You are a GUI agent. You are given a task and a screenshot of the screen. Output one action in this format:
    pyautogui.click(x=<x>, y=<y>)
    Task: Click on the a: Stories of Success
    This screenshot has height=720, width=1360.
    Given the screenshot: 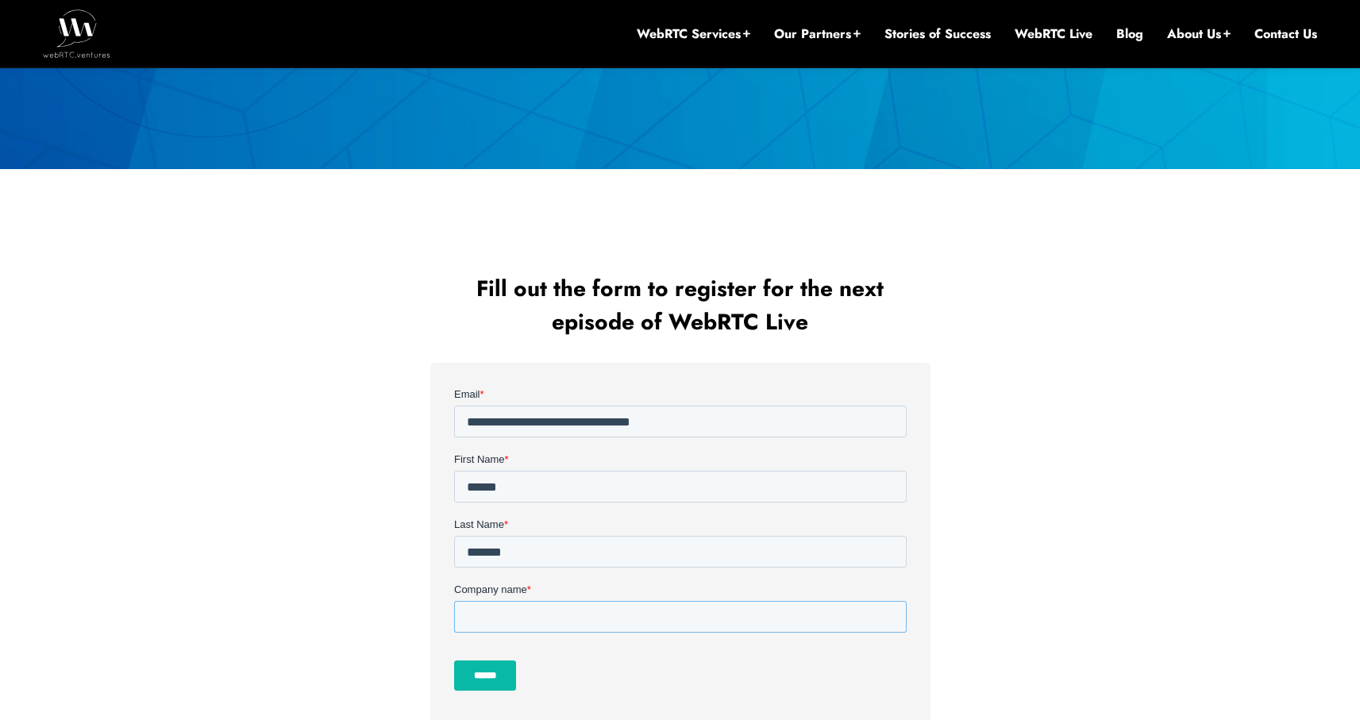 What is the action you would take?
    pyautogui.click(x=937, y=34)
    